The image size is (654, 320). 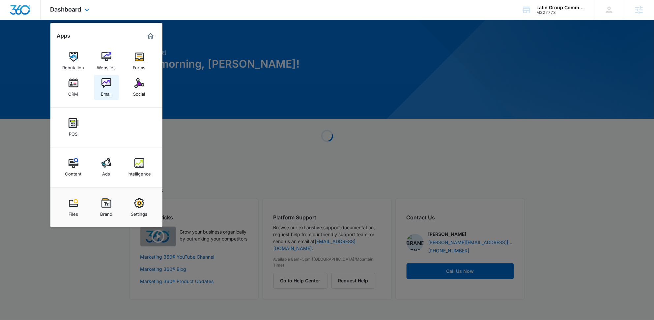 I want to click on div: Settings, so click(x=139, y=212).